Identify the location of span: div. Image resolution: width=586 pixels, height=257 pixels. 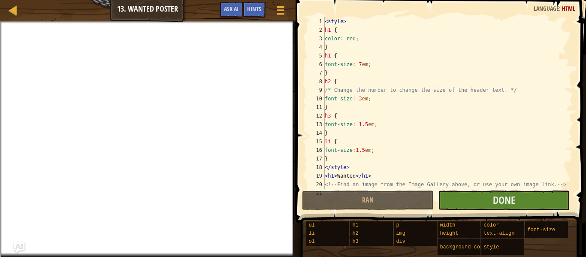
(401, 242).